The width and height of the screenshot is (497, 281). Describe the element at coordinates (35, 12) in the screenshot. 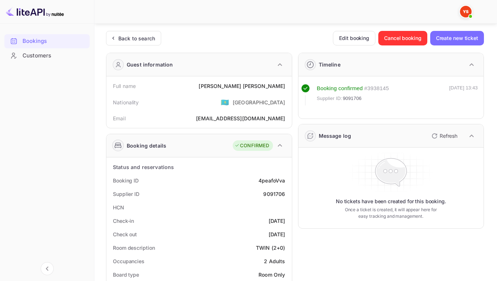

I see `img: LiteAPI logo` at that location.